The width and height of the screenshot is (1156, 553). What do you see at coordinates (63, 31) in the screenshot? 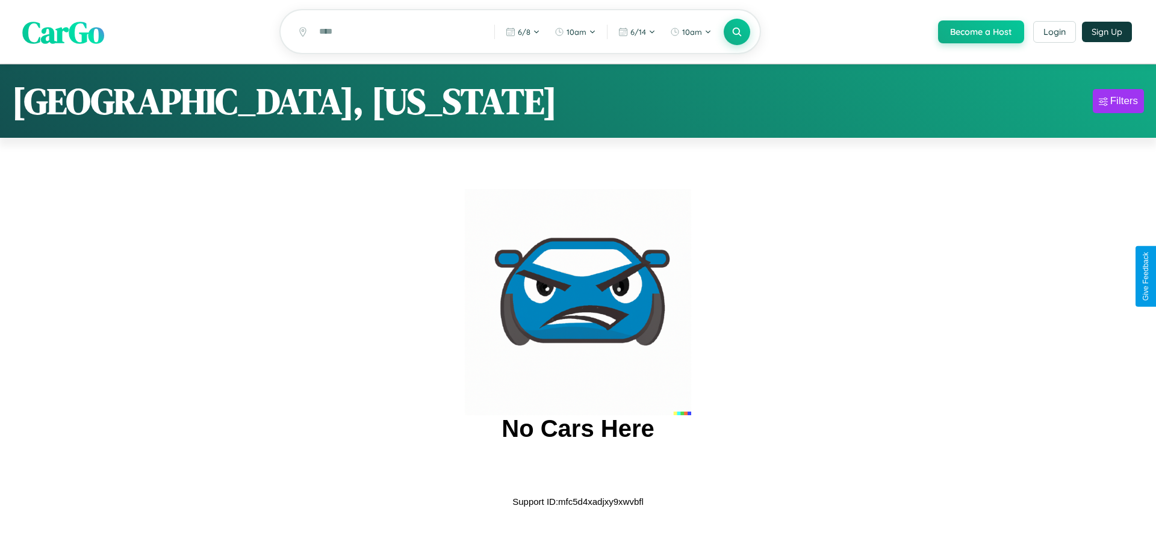
I see `span: CarGo` at bounding box center [63, 31].